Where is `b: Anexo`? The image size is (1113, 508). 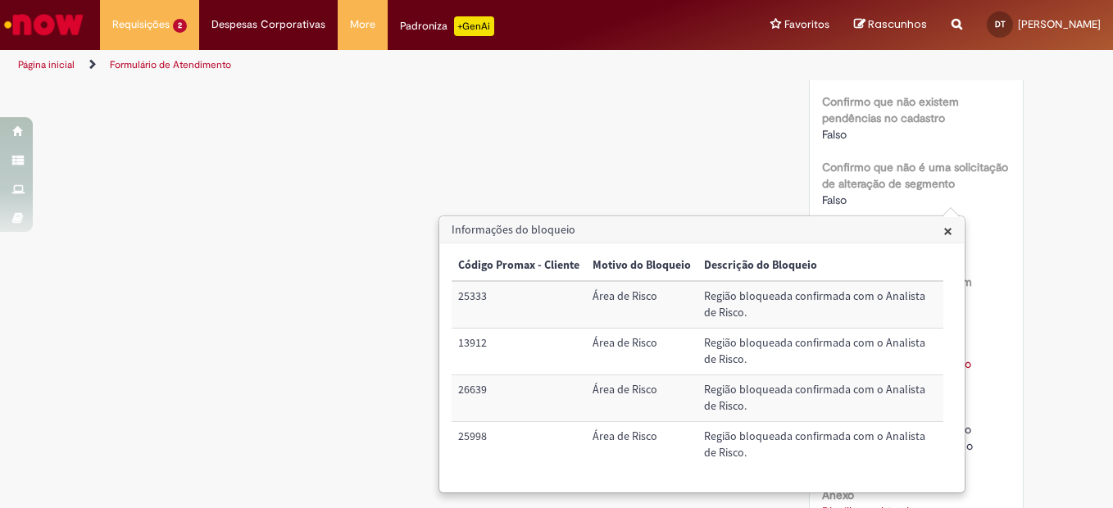
b: Anexo is located at coordinates (837, 495).